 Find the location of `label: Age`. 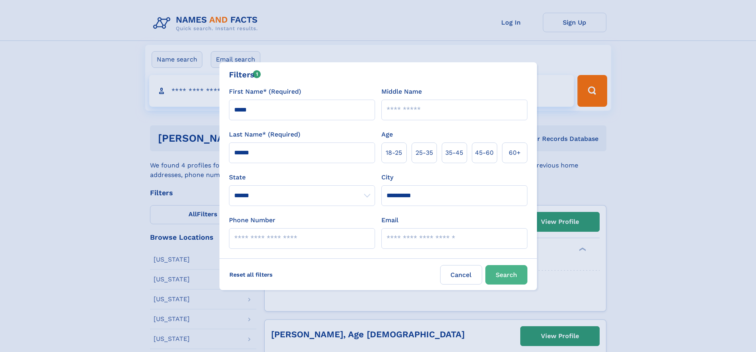

label: Age is located at coordinates (387, 135).